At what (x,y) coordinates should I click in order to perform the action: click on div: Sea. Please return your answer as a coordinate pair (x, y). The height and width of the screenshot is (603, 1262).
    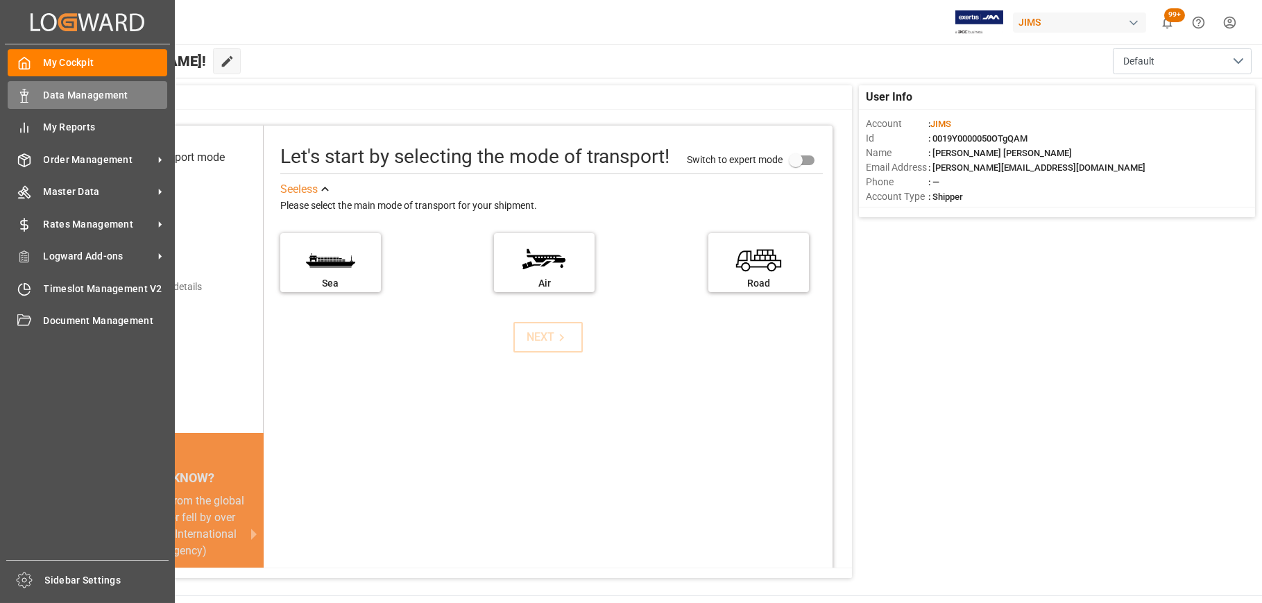
    Looking at the image, I should click on (330, 283).